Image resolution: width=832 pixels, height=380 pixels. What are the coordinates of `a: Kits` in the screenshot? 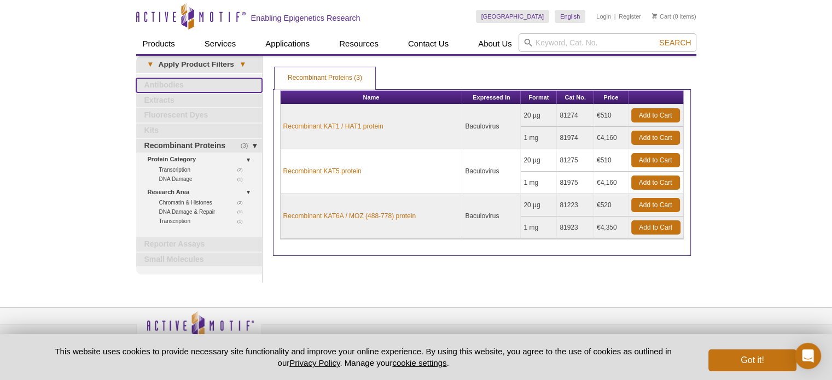 It's located at (199, 131).